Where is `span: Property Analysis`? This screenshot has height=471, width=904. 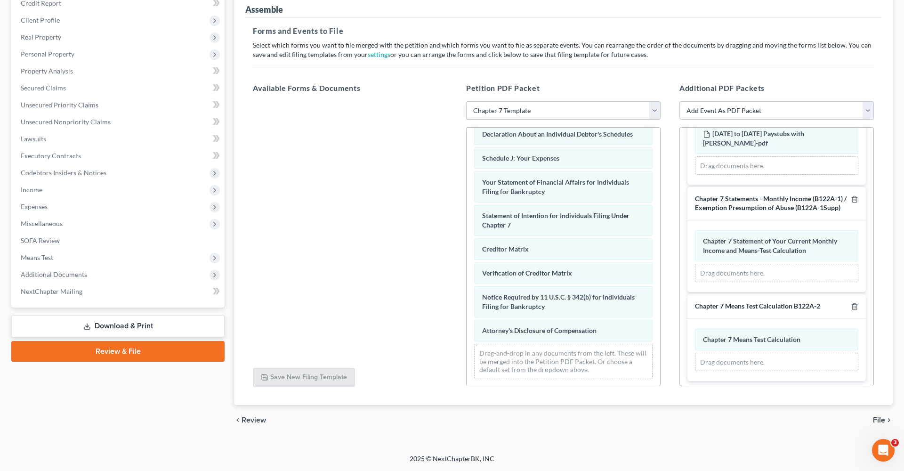
span: Property Analysis is located at coordinates (47, 71).